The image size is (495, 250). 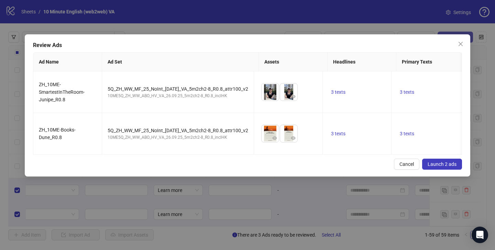 I want to click on span: Cancel, so click(x=407, y=164).